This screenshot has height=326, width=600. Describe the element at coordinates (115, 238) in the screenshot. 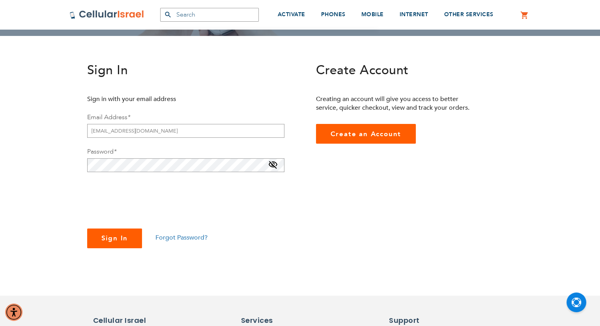

I see `button: Sign In` at that location.